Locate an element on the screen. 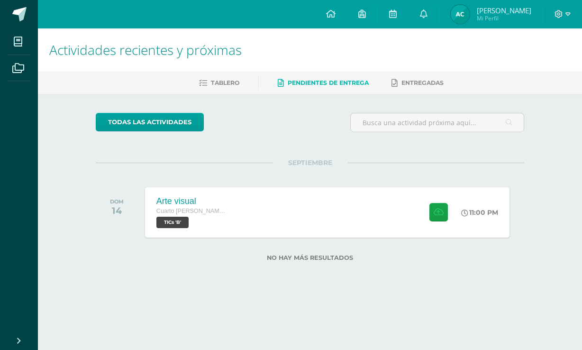  a: todas las Actividades is located at coordinates (150, 122).